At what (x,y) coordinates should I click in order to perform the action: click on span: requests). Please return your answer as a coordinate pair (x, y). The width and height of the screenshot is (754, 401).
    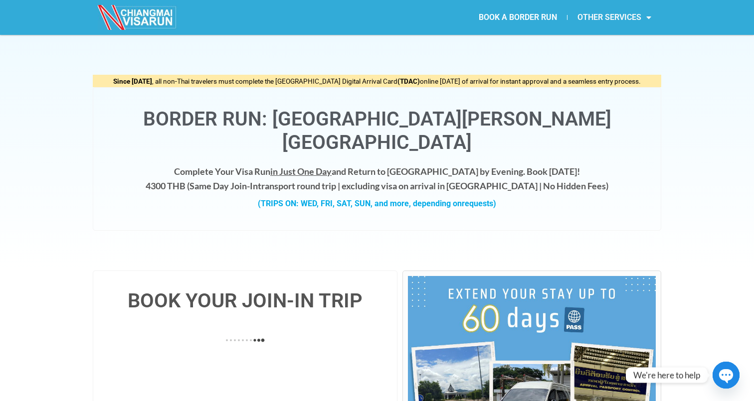
    Looking at the image, I should click on (478, 203).